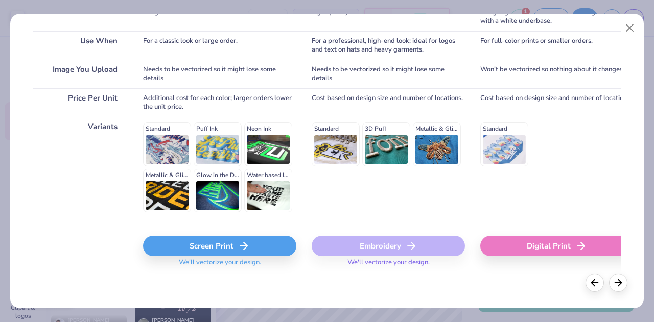 This screenshot has width=654, height=322. What do you see at coordinates (220, 103) in the screenshot?
I see `div: Additional cost for each color; larger orders lower the unit price.` at bounding box center [220, 103].